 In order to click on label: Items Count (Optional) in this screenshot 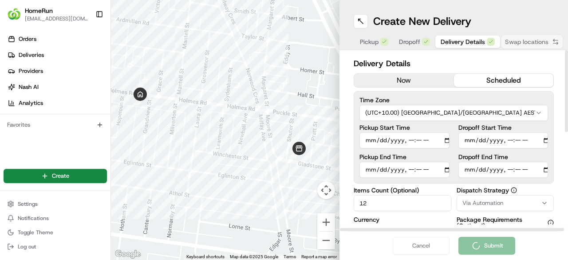, I will do `click(403, 190)`.